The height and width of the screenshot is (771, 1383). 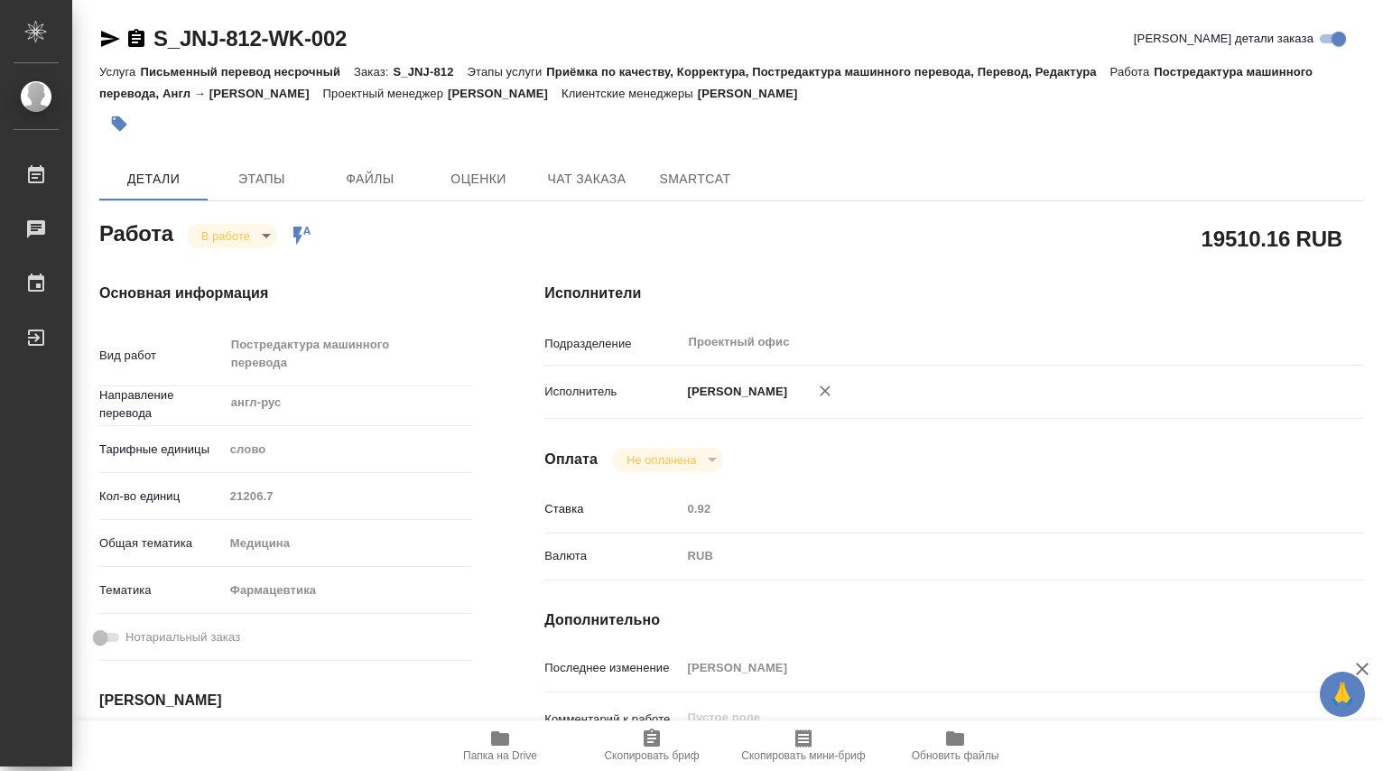 I want to click on p: Валюта, so click(x=612, y=556).